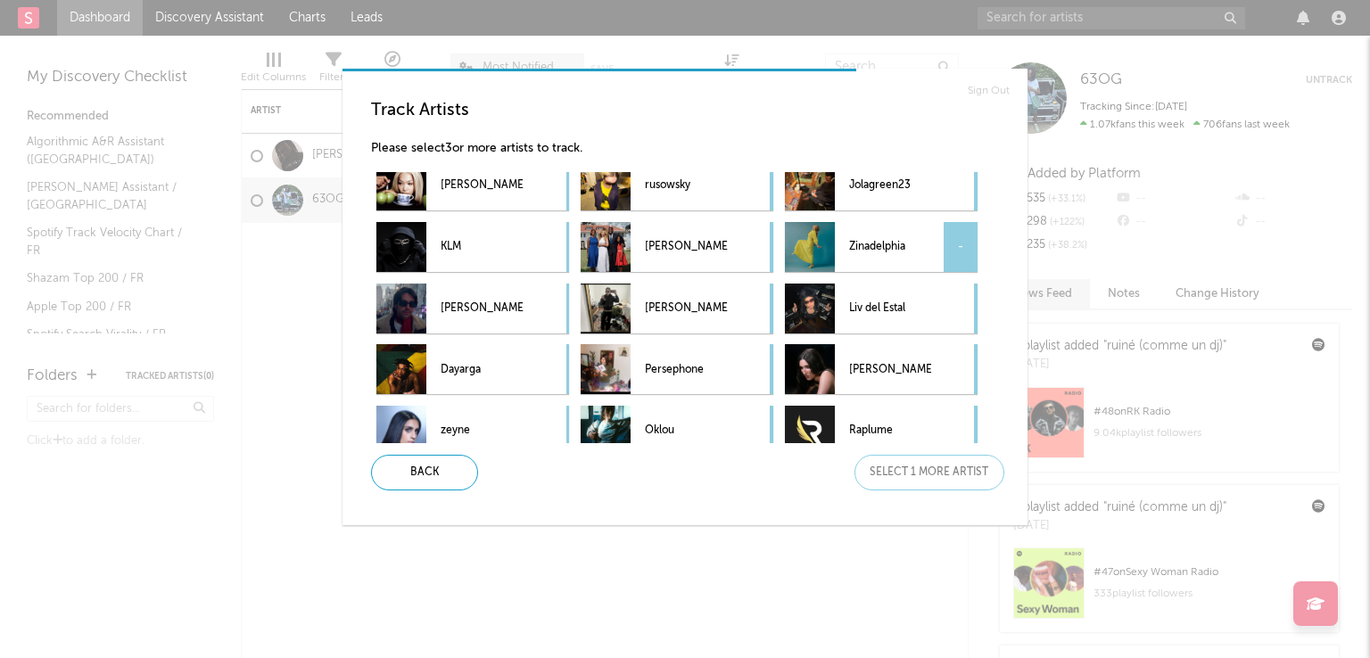 The image size is (1370, 658). What do you see at coordinates (890, 309) in the screenshot?
I see `p: Liv del Estal` at bounding box center [890, 309].